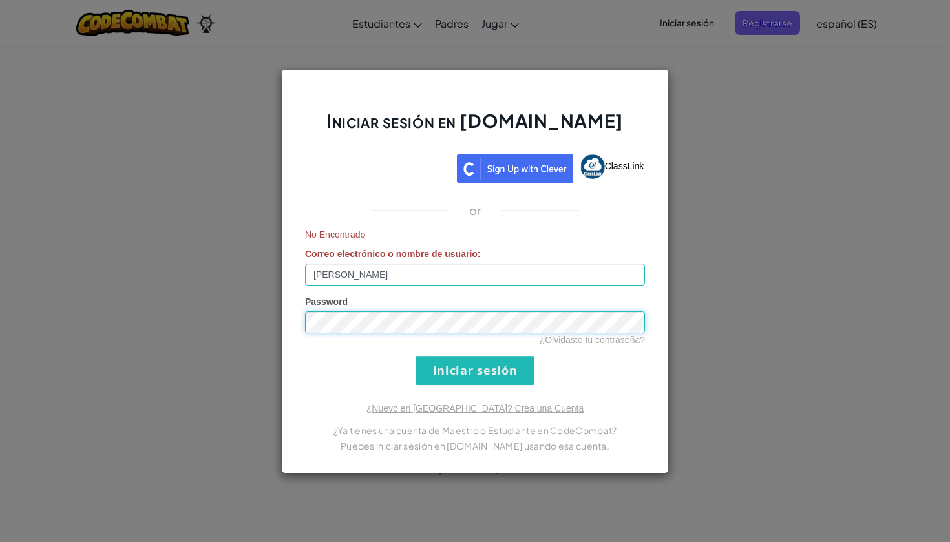  I want to click on img: classlink-logo-small.png, so click(592, 167).